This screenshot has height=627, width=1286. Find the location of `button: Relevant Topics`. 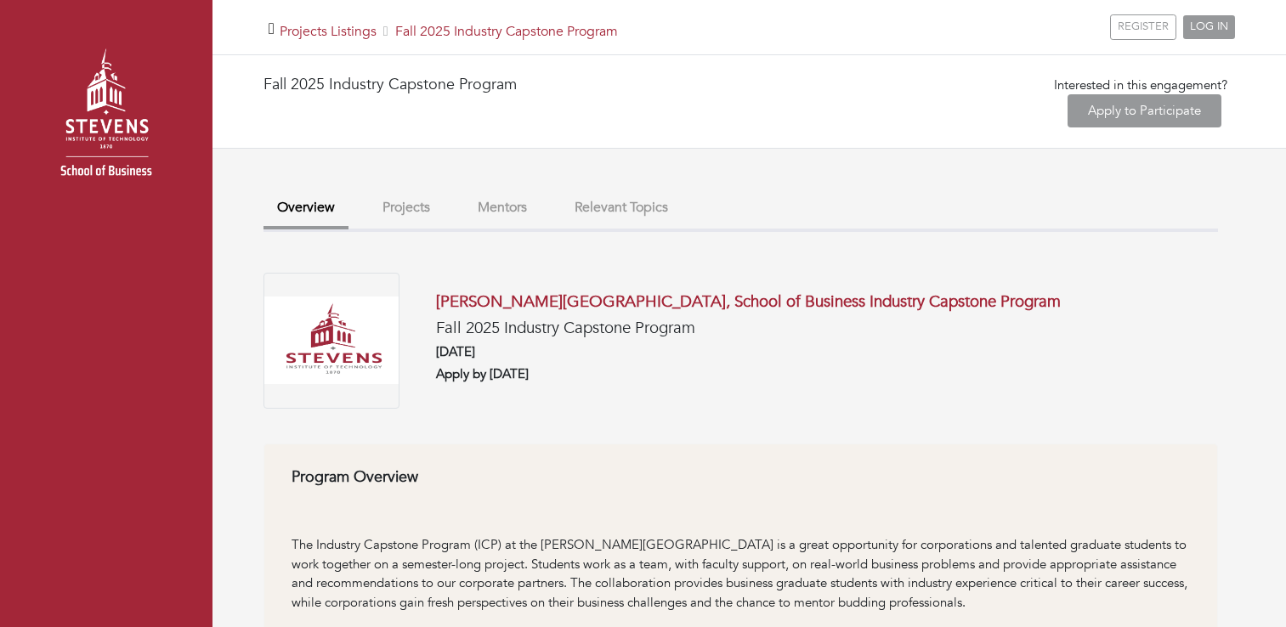

button: Relevant Topics is located at coordinates (621, 207).